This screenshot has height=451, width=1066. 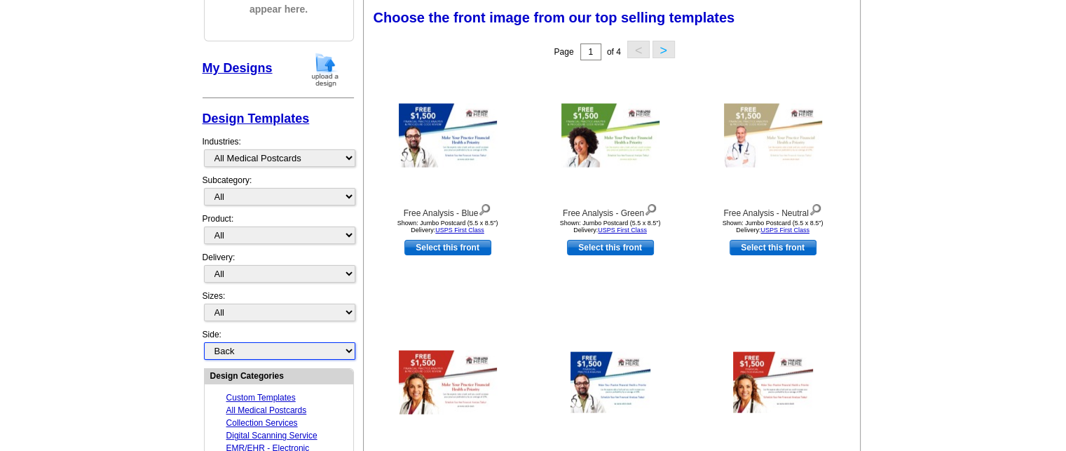 What do you see at coordinates (611, 135) in the screenshot?
I see `img: Free Analysis - Green` at bounding box center [611, 135].